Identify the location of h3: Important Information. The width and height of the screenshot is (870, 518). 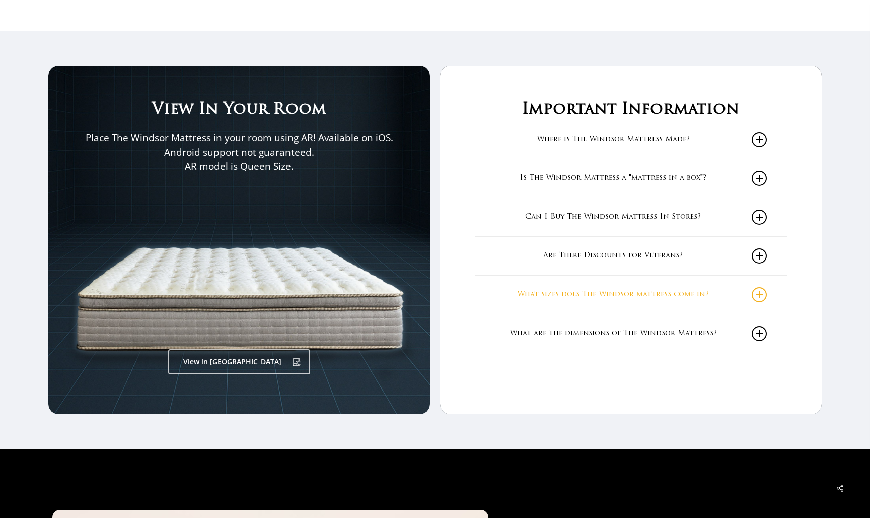
(631, 110).